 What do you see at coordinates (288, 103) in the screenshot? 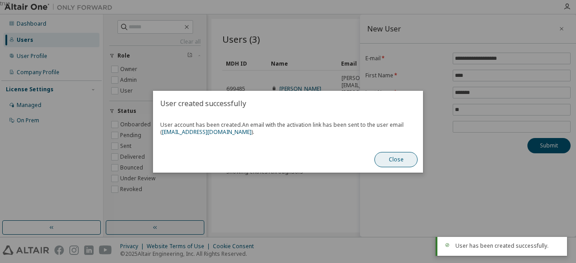
I see `h2: User created successfully` at bounding box center [288, 103].